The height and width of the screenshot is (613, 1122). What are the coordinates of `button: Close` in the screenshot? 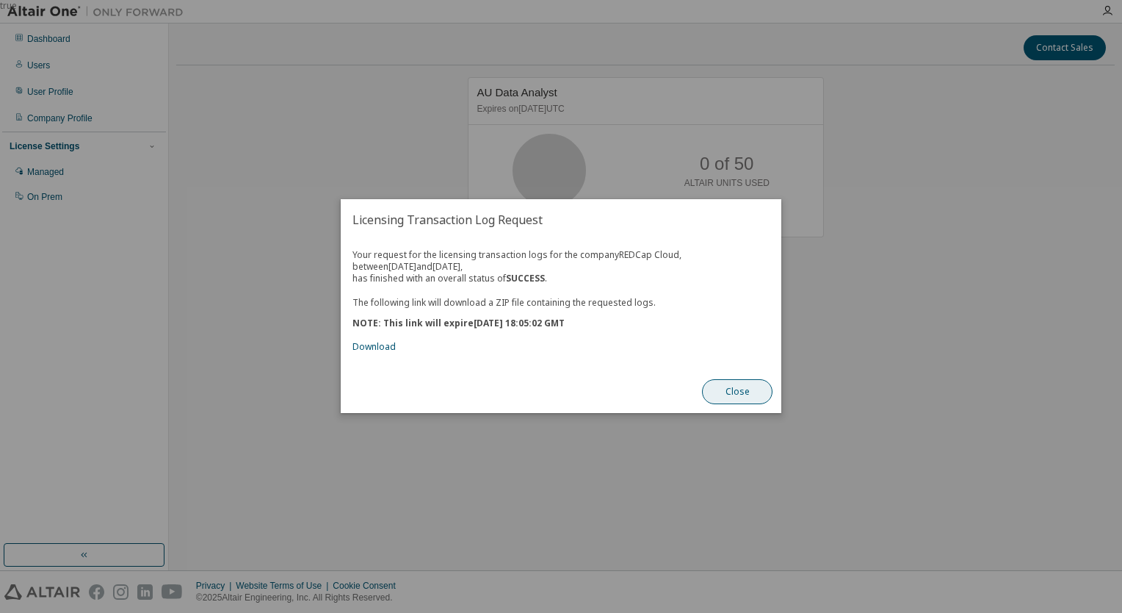 It's located at (737, 392).